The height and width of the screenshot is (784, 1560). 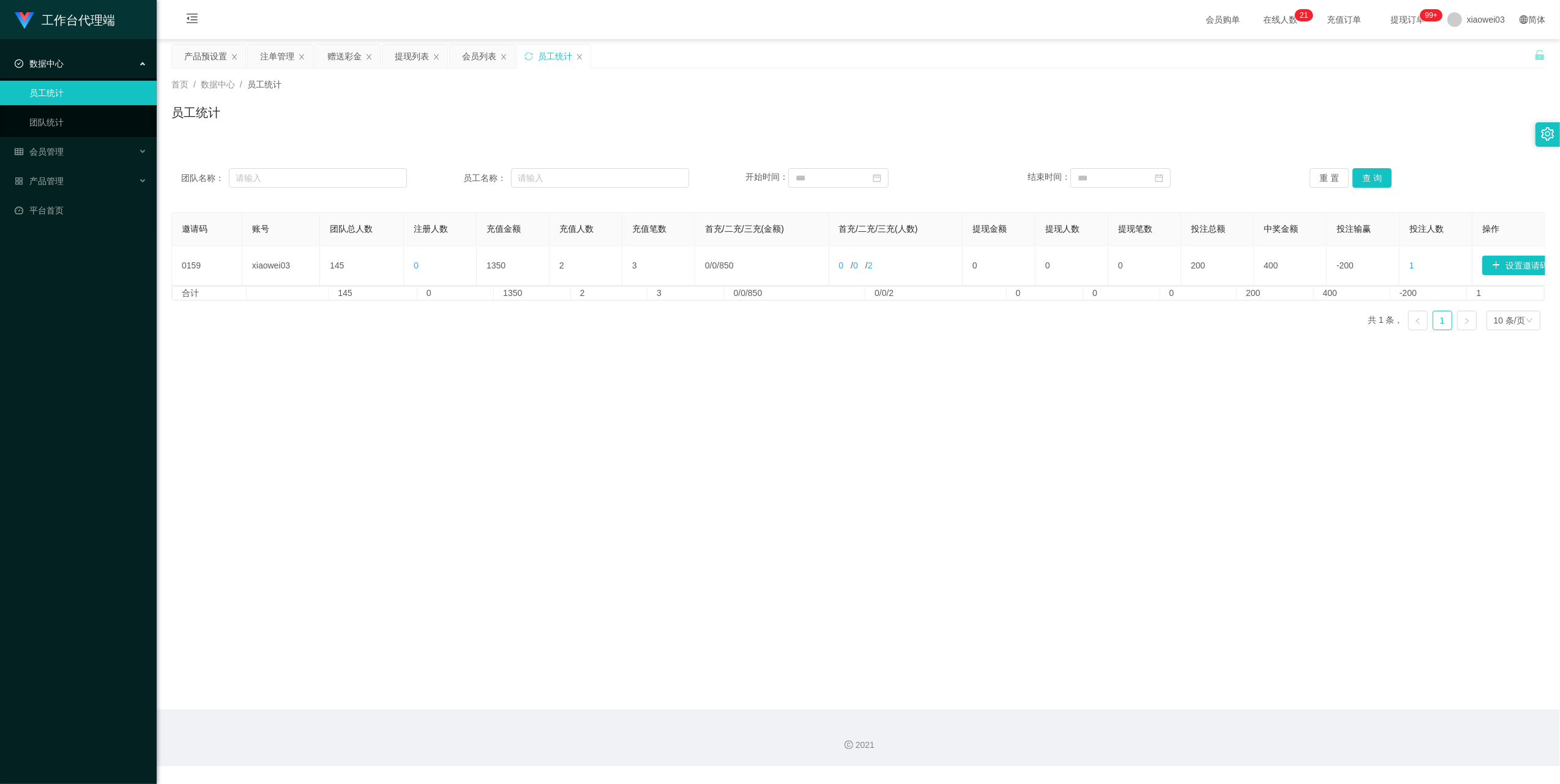 What do you see at coordinates (1490, 229) in the screenshot?
I see `span: 操作` at bounding box center [1490, 229].